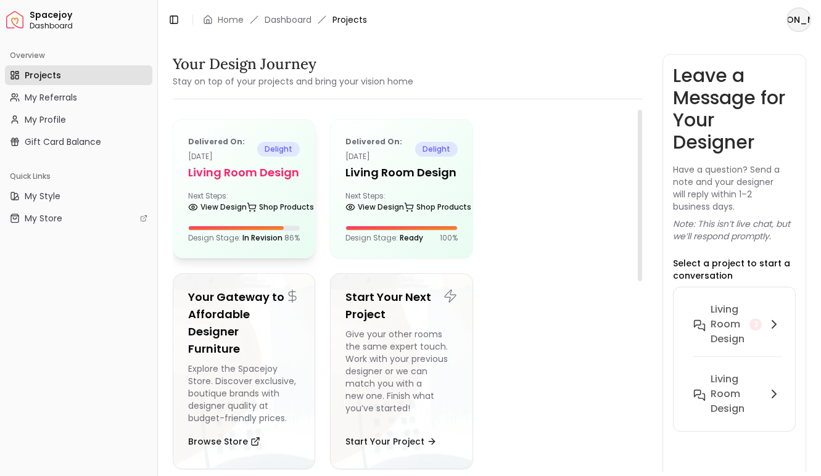  Describe the element at coordinates (224, 442) in the screenshot. I see `button: Browse Store` at that location.